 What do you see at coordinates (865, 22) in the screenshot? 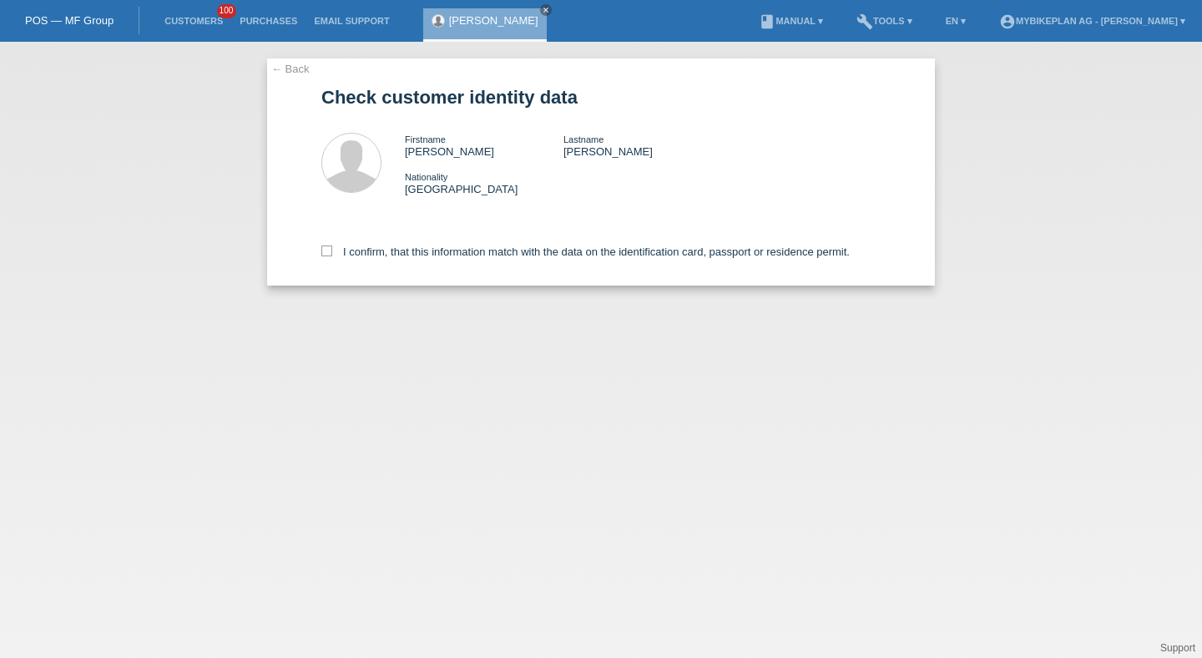
I see `i: build` at bounding box center [865, 22].